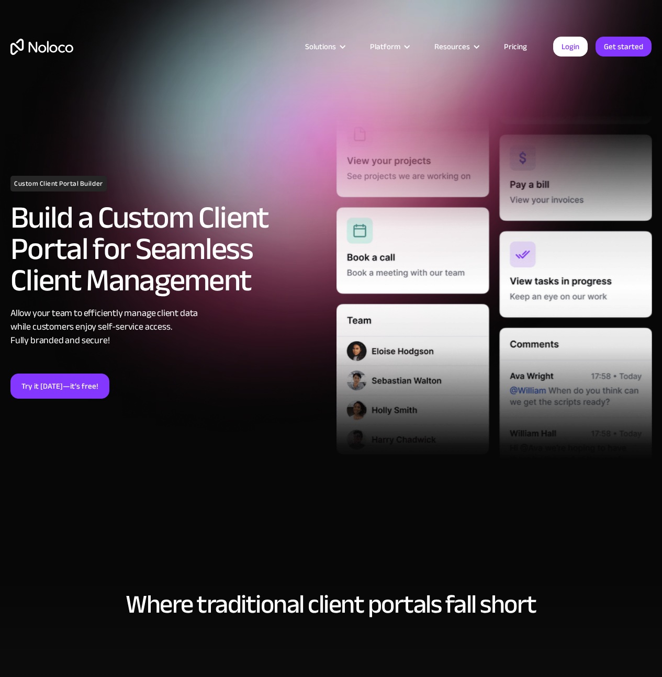 The width and height of the screenshot is (662, 677). Describe the element at coordinates (331, 604) in the screenshot. I see `h2: Where traditional client portals fall short` at that location.